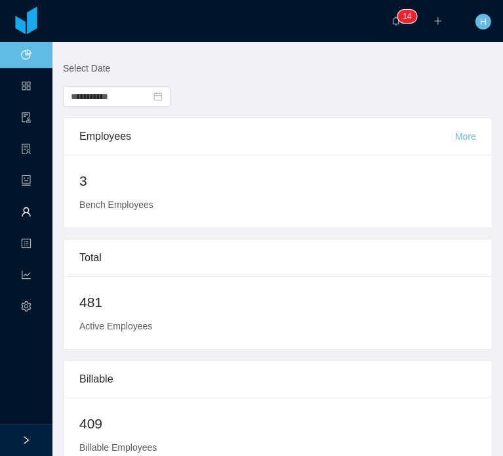  I want to click on a: icon: appstore, so click(26, 87).